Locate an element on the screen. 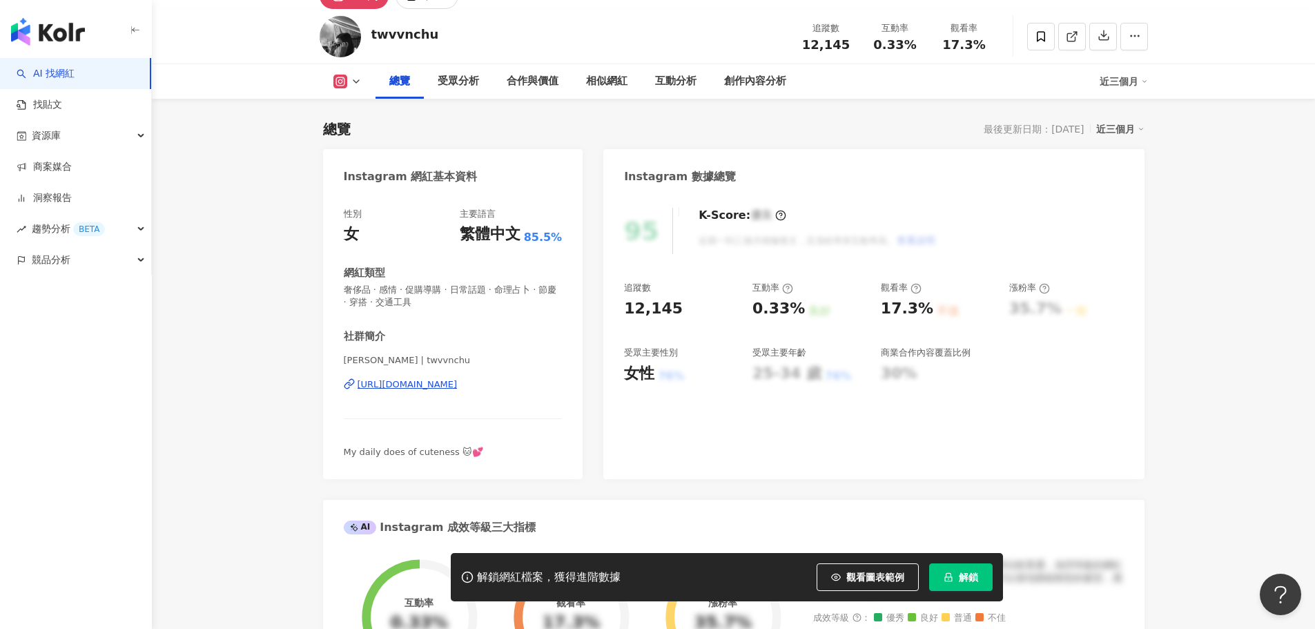 The image size is (1315, 629). button: 解鎖 is located at coordinates (961, 577).